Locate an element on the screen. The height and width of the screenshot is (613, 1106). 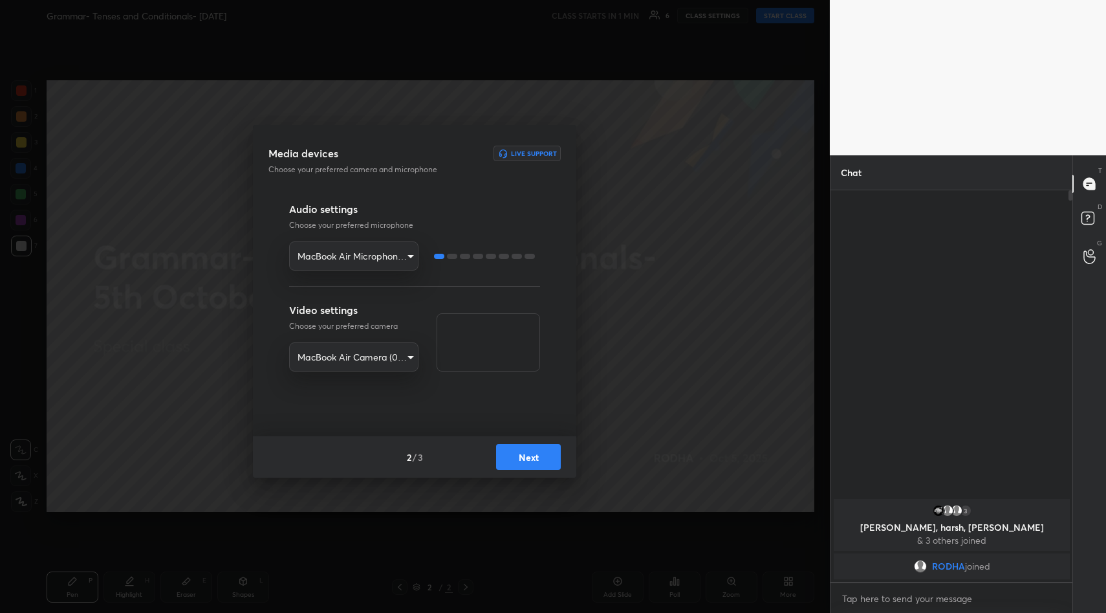
h3: Media devices is located at coordinates (303, 153).